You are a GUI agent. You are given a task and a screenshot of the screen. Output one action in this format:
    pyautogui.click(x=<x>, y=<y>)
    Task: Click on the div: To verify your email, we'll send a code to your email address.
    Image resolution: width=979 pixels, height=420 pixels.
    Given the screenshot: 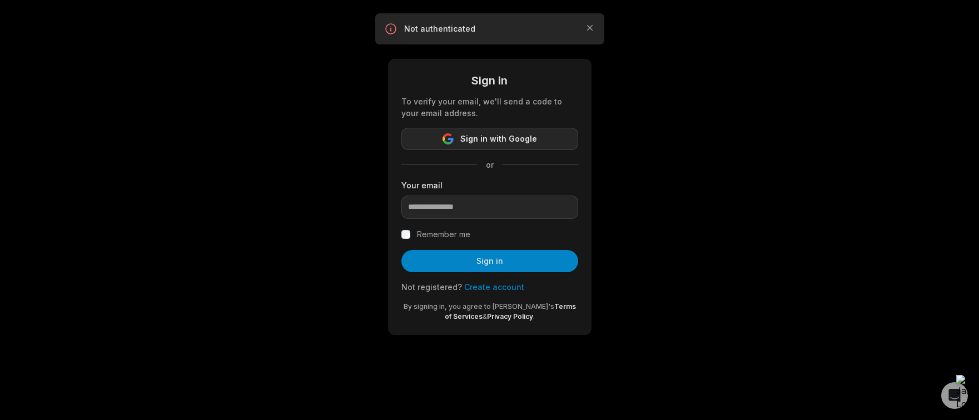 What is the action you would take?
    pyautogui.click(x=490, y=107)
    